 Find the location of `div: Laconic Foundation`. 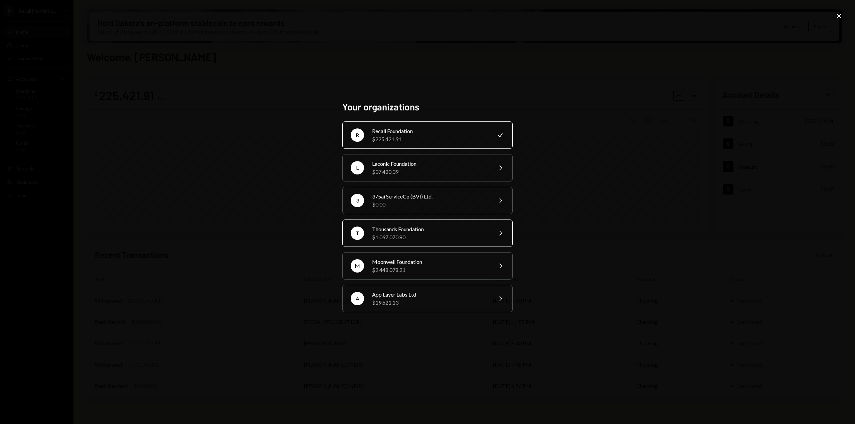

div: Laconic Foundation is located at coordinates (430, 164).